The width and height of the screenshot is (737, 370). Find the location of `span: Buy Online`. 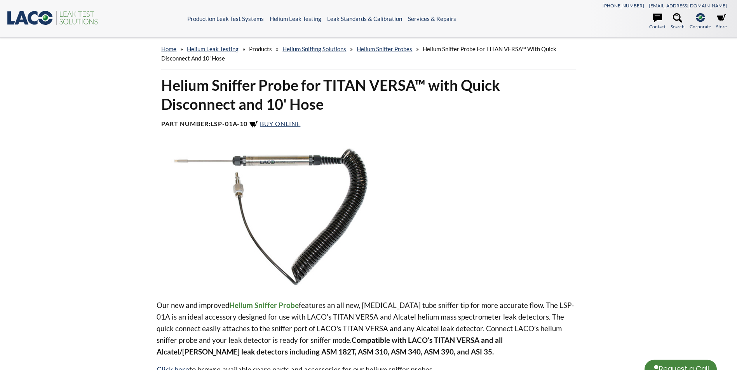

span: Buy Online is located at coordinates (280, 123).